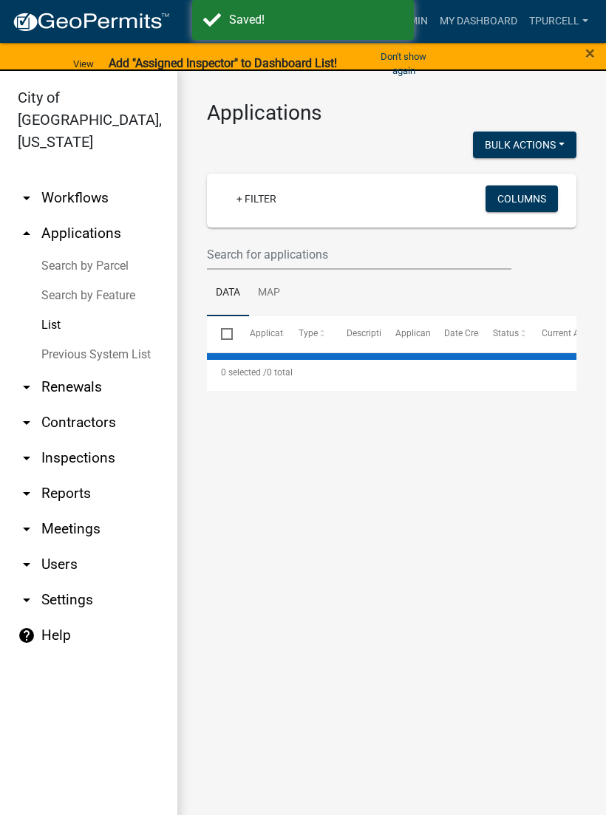 The height and width of the screenshot is (815, 606). I want to click on a: Data, so click(227, 293).